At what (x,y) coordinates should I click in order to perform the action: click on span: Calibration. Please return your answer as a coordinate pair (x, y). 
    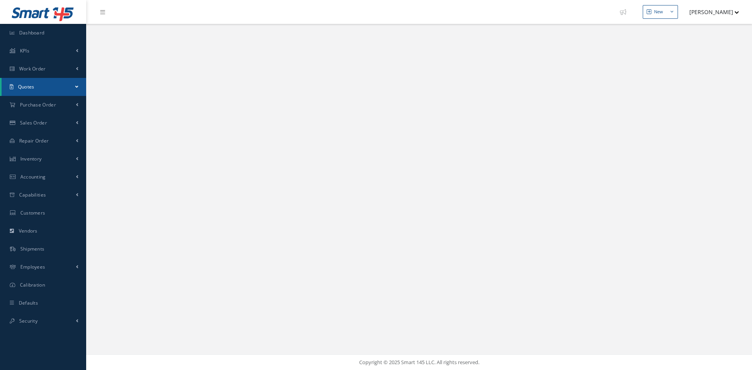
    Looking at the image, I should click on (33, 285).